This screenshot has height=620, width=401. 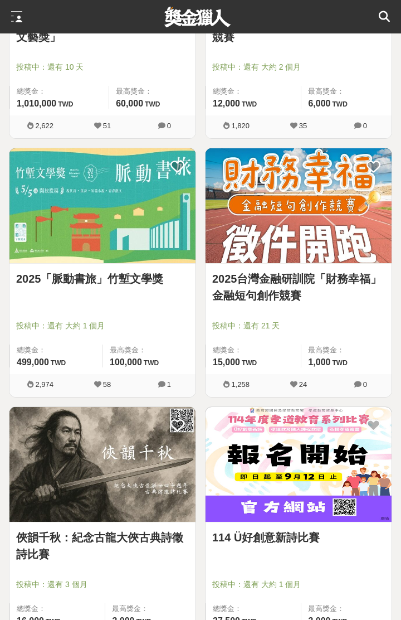 I want to click on span: 投稿中：還有 21 天, so click(x=299, y=325).